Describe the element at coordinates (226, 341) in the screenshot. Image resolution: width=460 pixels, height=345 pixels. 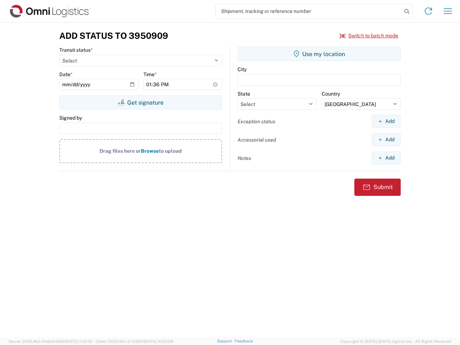
I see `a: Support` at that location.